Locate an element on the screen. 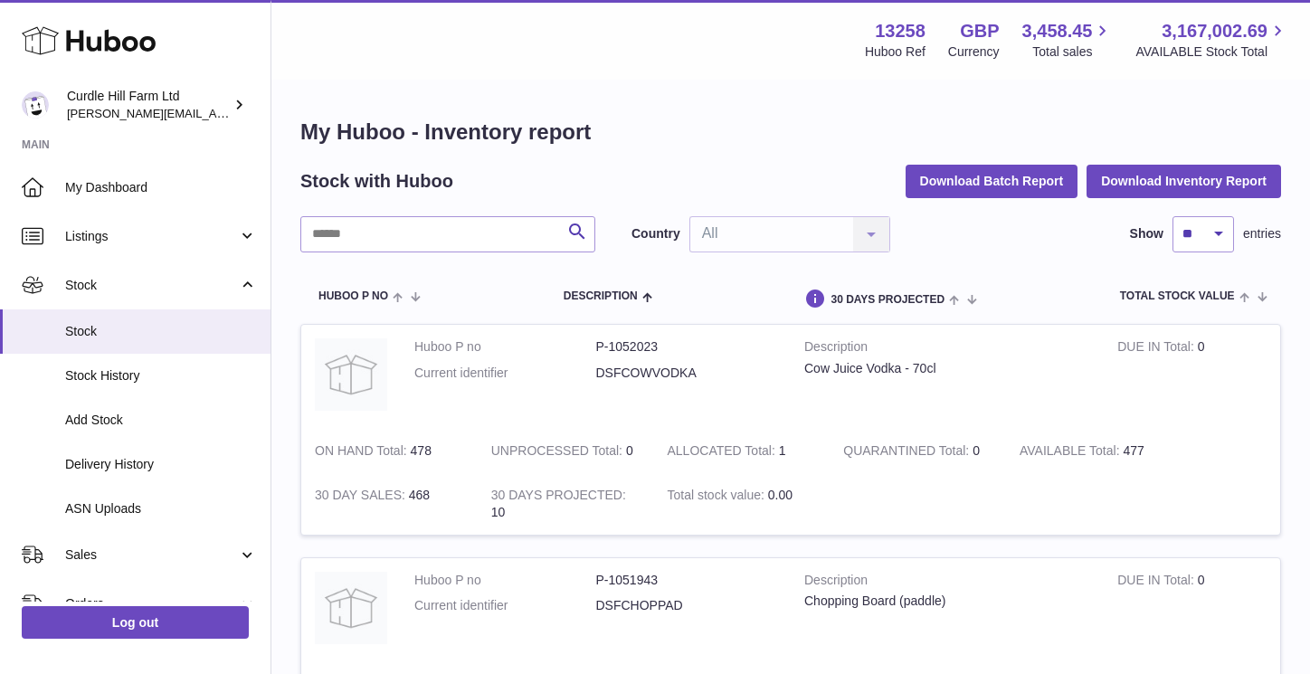 This screenshot has width=1310, height=674. a: 3,167,002.69 AVAILABLE Stock Total is located at coordinates (1212, 40).